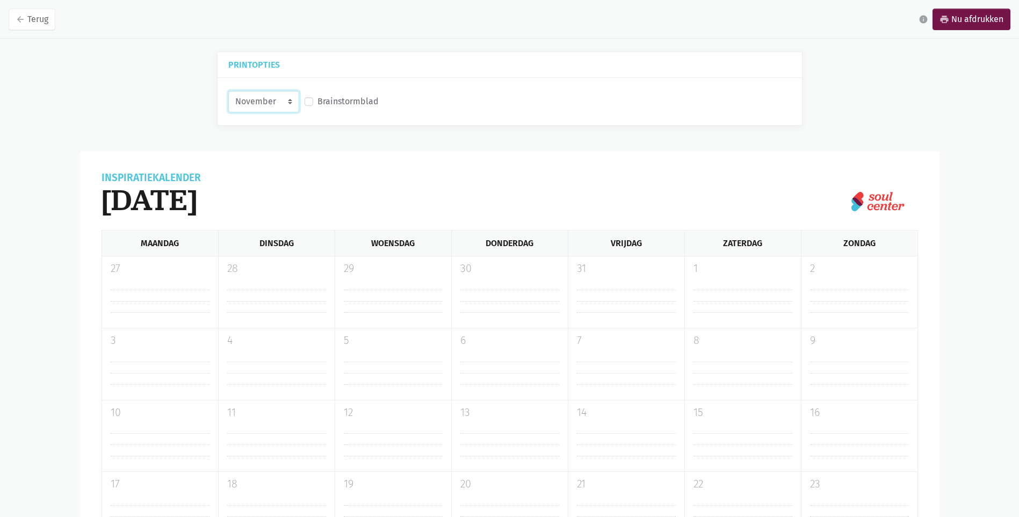 The image size is (1019, 517). I want to click on p: 28, so click(277, 269).